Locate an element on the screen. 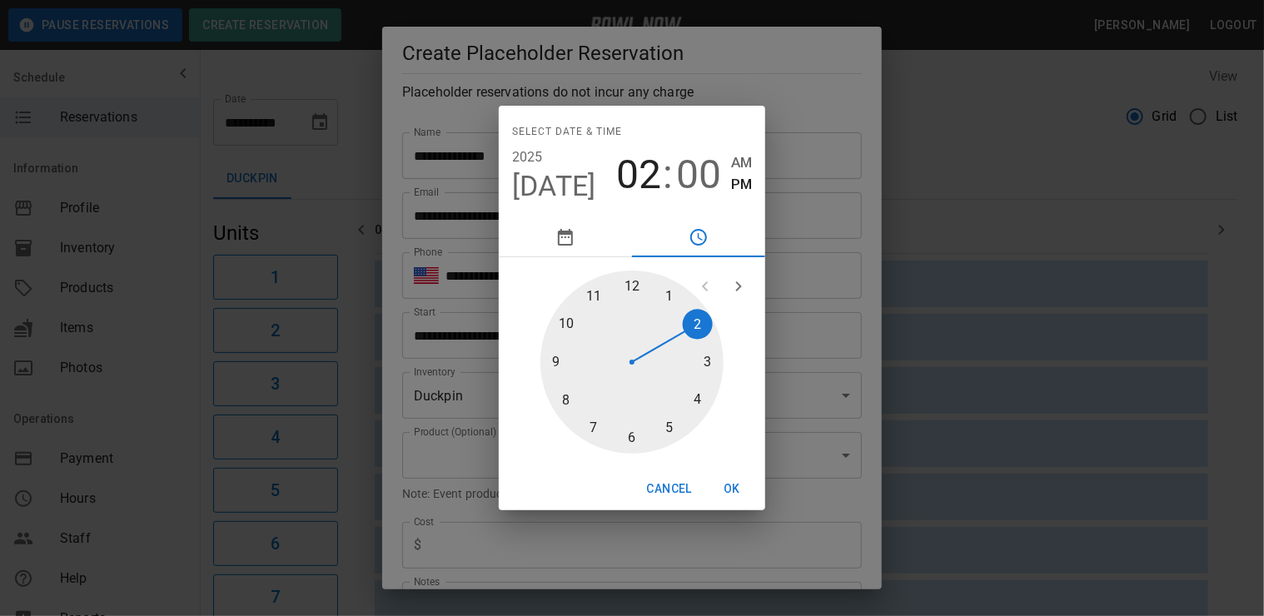 This screenshot has width=1264, height=616. button: PM is located at coordinates (741, 184).